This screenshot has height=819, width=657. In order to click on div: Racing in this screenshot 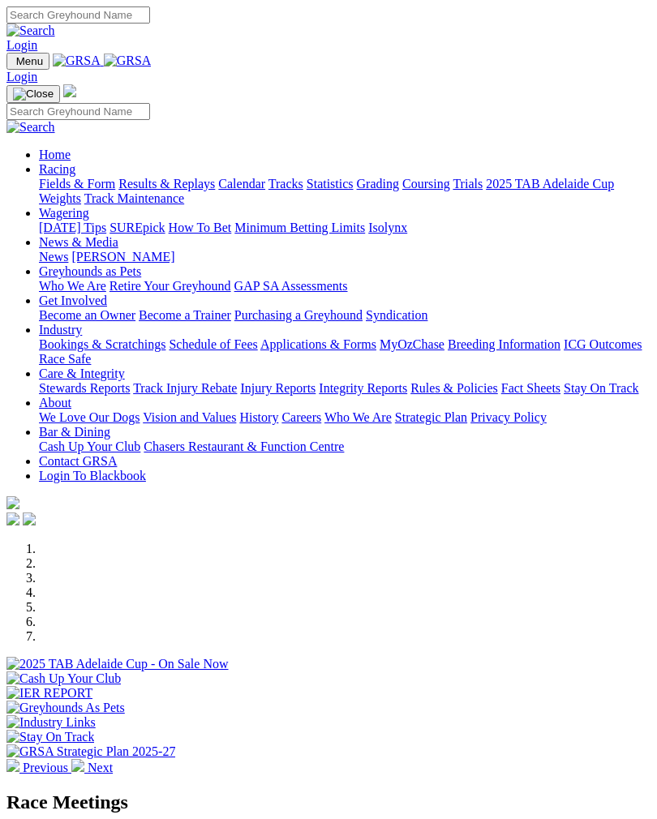, I will do `click(345, 191)`.